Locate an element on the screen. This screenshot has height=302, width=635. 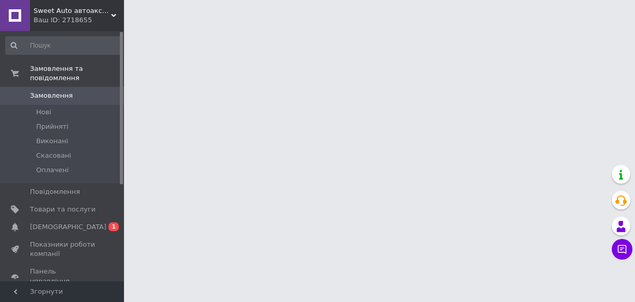
span: Прийняті is located at coordinates (52, 127).